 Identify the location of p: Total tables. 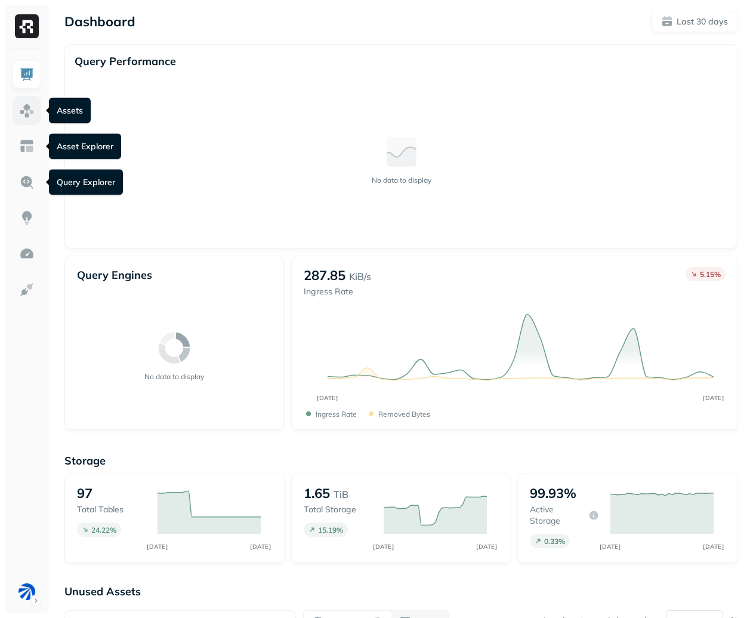
(111, 509).